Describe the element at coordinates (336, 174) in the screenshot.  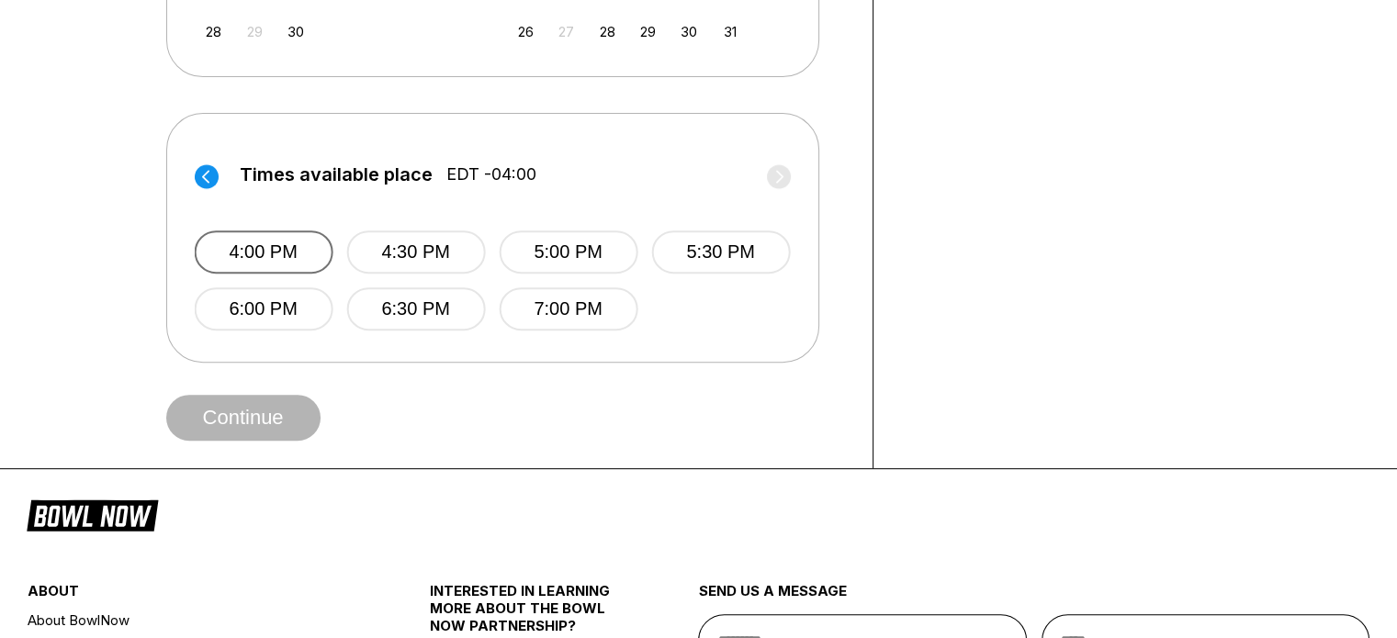
I see `span: Times available place` at that location.